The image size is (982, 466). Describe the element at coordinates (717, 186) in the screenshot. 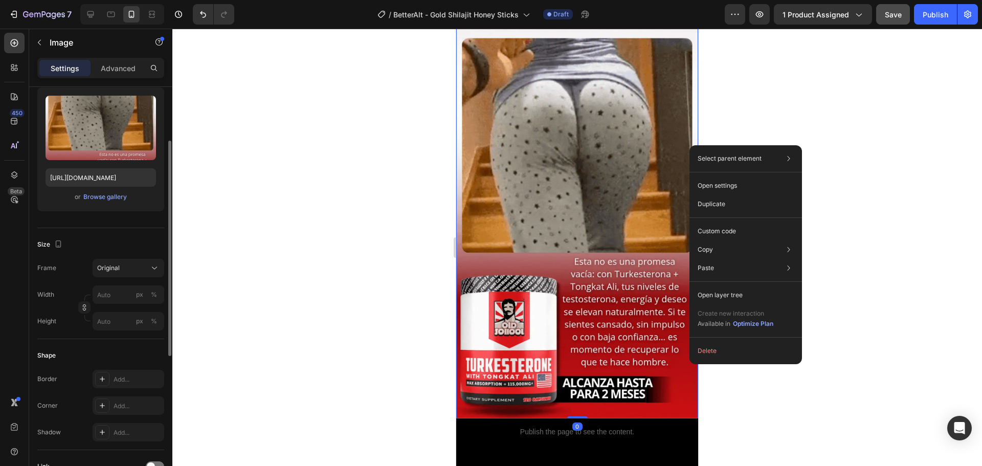

I see `p: Open settings` at that location.